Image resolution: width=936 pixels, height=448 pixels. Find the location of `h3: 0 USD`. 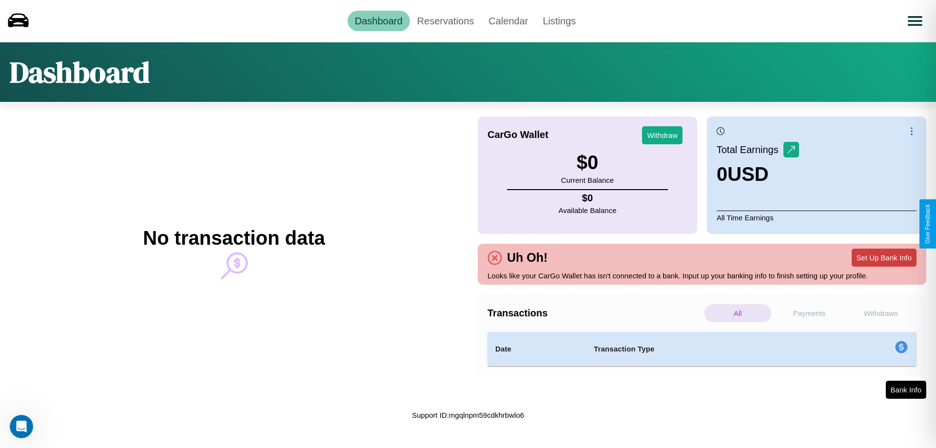

h3: 0 USD is located at coordinates (758, 174).